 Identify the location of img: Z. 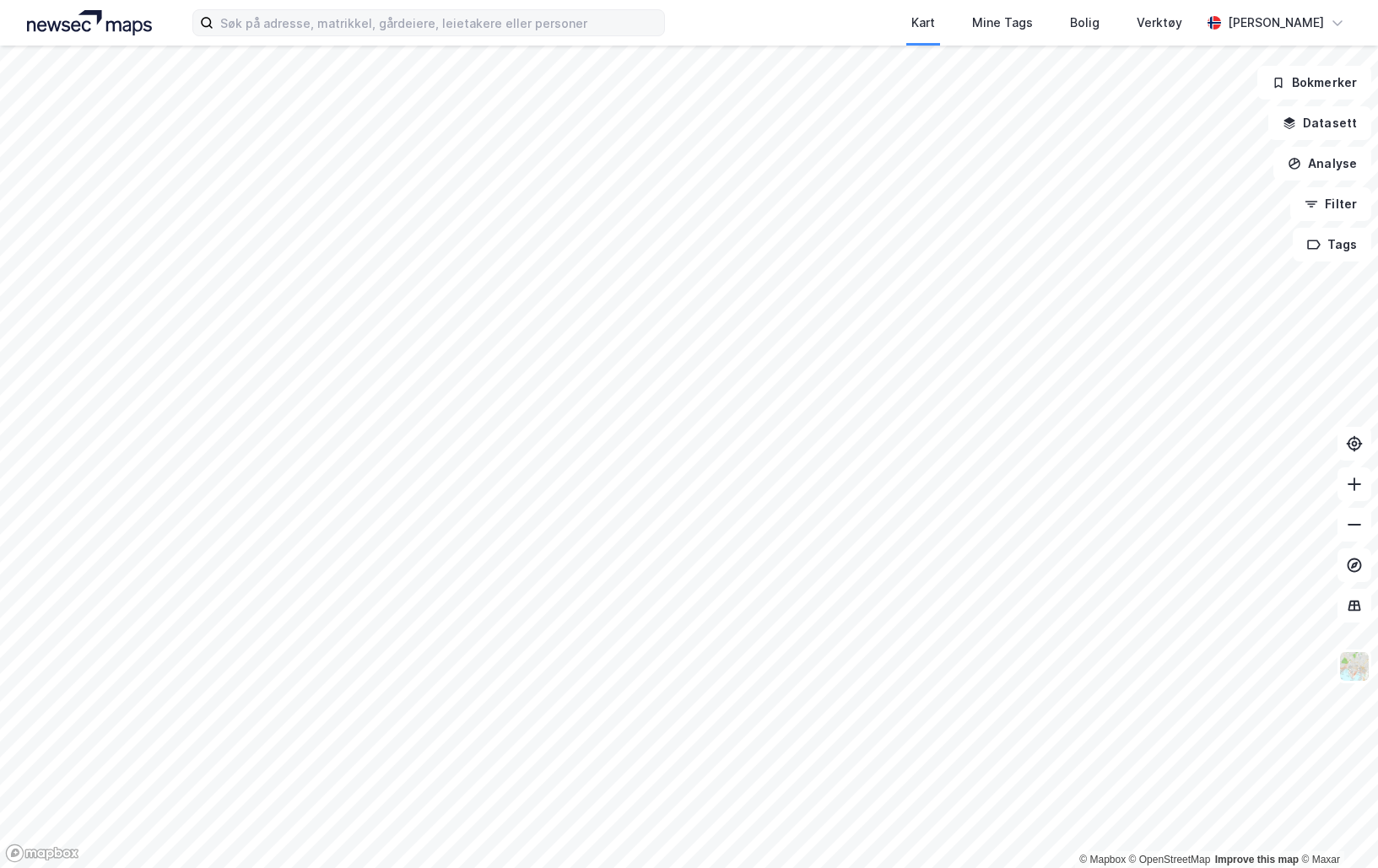
(1355, 666).